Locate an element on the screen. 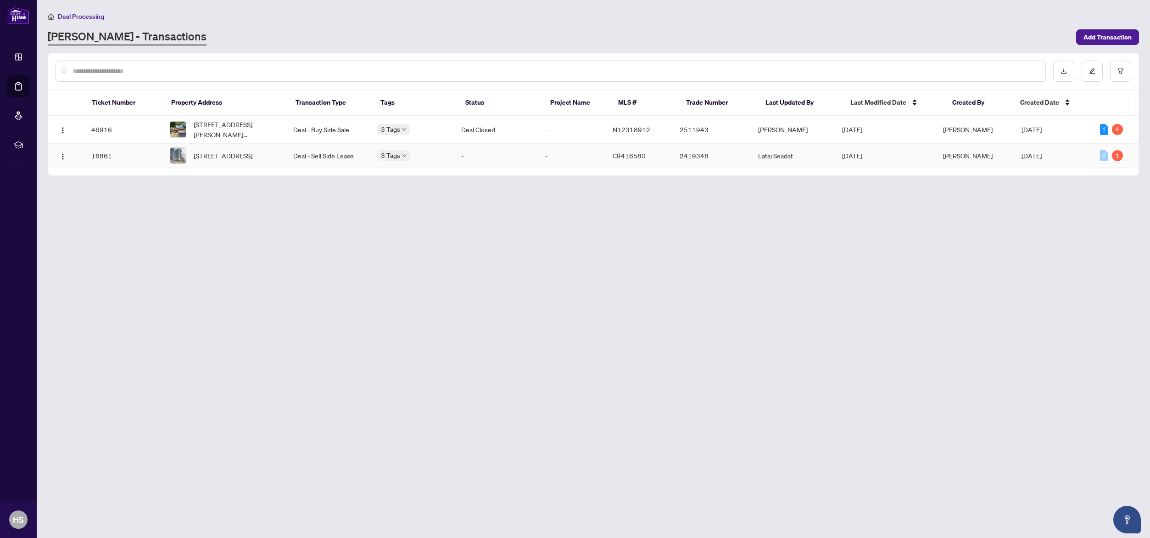 Image resolution: width=1150 pixels, height=538 pixels. span: edit is located at coordinates (1092, 71).